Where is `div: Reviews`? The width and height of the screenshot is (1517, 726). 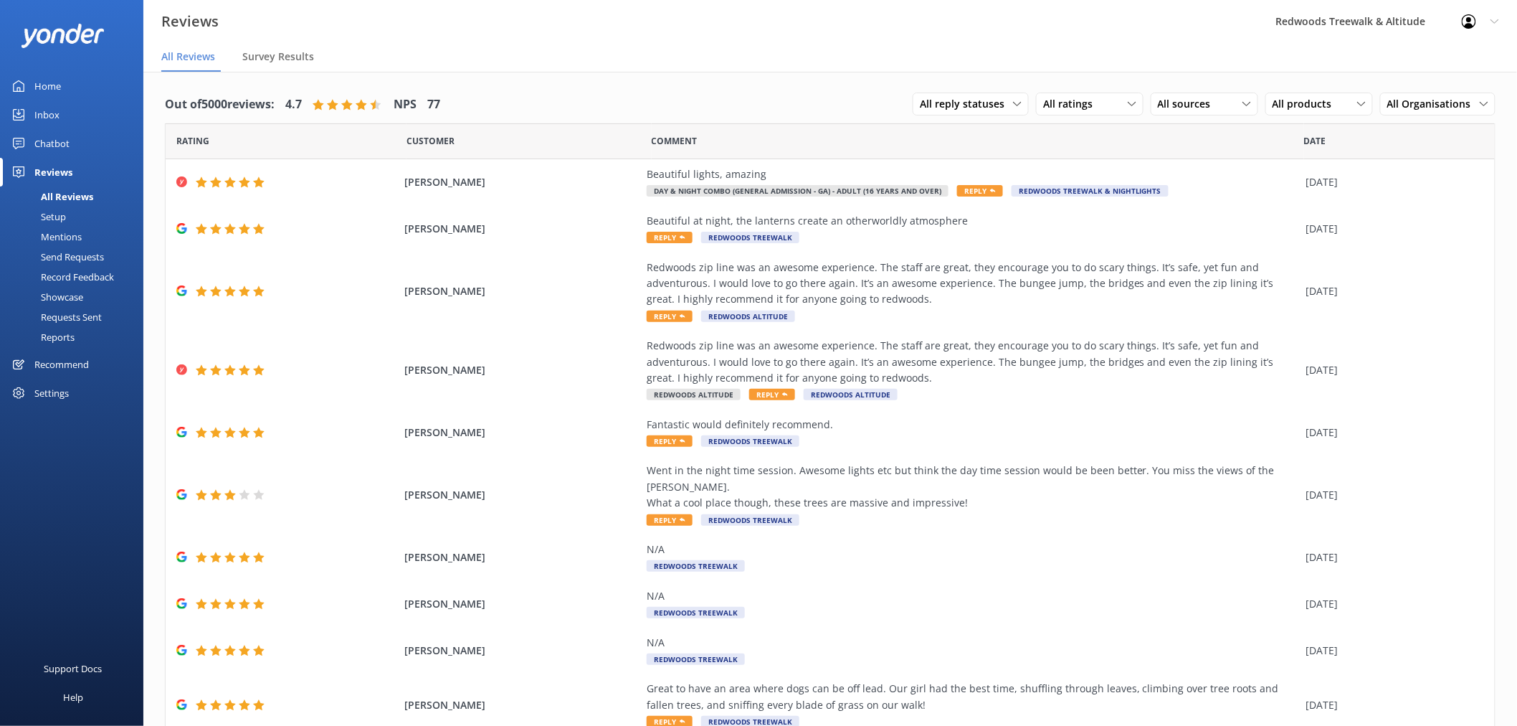 div: Reviews is located at coordinates (53, 172).